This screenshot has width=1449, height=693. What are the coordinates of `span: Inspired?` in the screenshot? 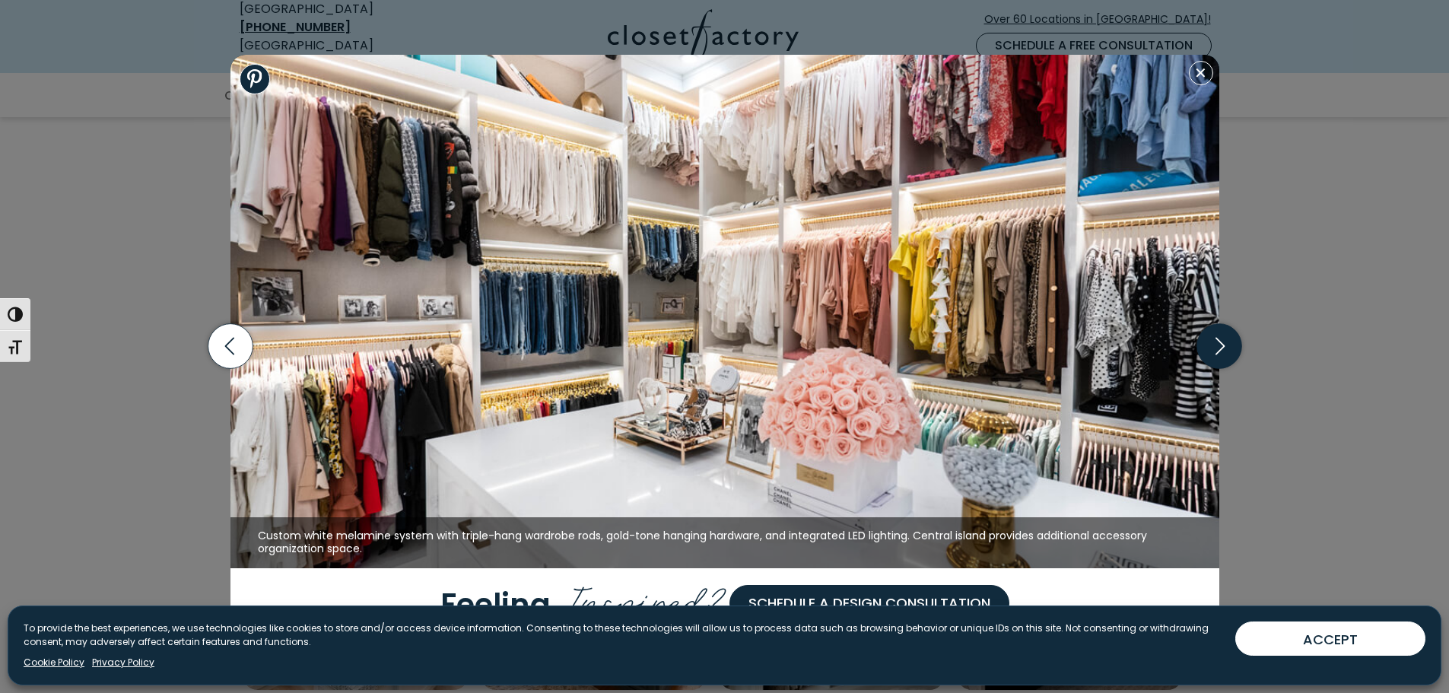 It's located at (643, 598).